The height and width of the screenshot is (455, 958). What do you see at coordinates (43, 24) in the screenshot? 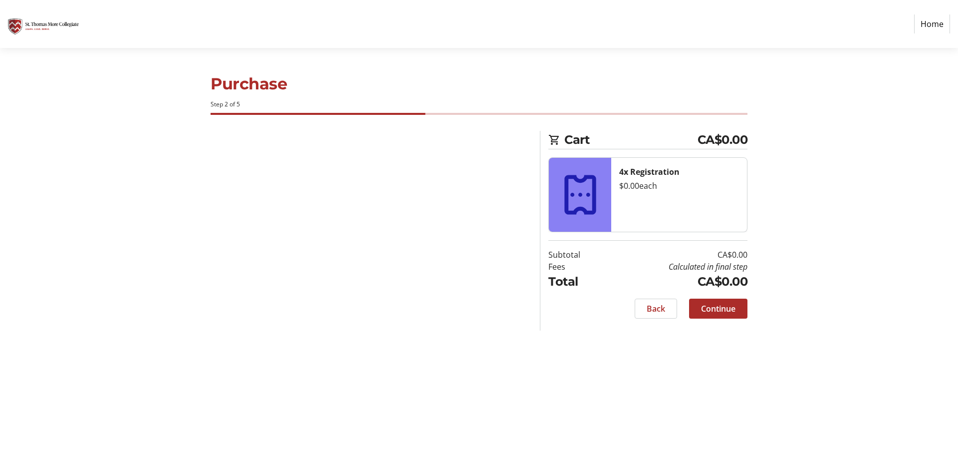
I see `img: St. Thomas More Collegiate #2's Logo` at bounding box center [43, 24].